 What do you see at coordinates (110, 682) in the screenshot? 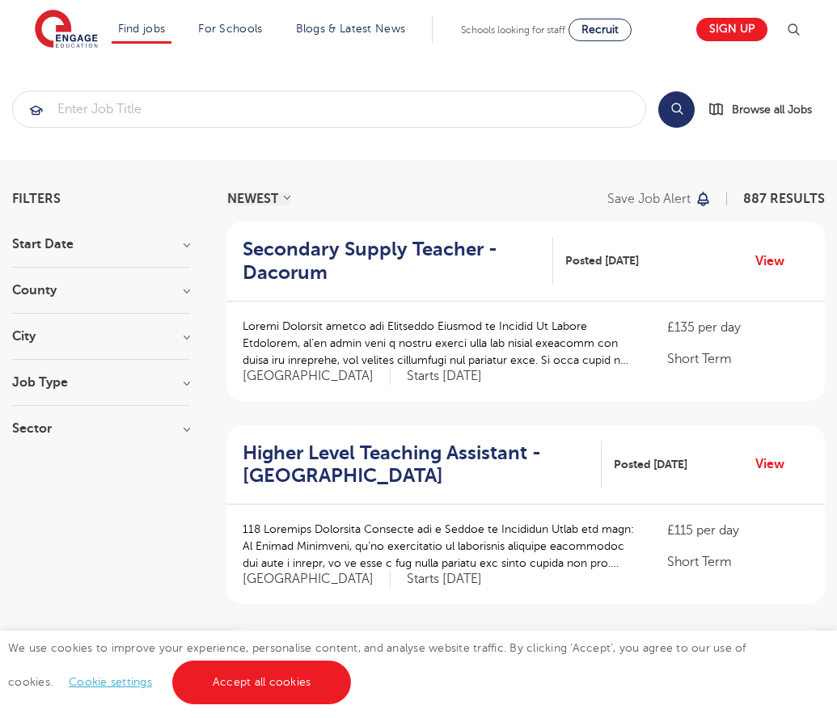
I see `a: Cookie settings` at bounding box center [110, 682].